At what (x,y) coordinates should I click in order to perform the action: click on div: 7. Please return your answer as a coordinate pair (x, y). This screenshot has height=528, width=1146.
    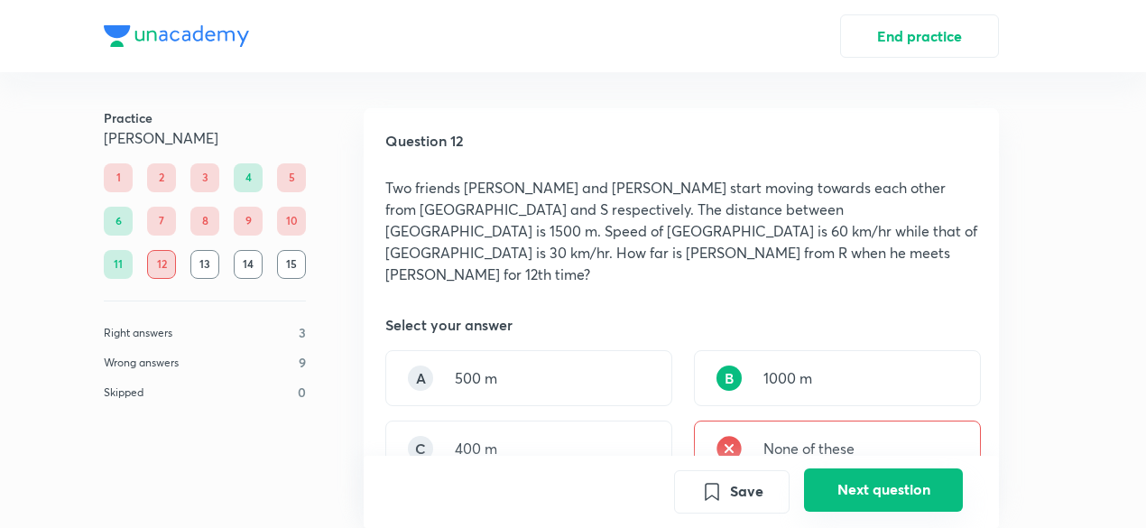
    Looking at the image, I should click on (162, 221).